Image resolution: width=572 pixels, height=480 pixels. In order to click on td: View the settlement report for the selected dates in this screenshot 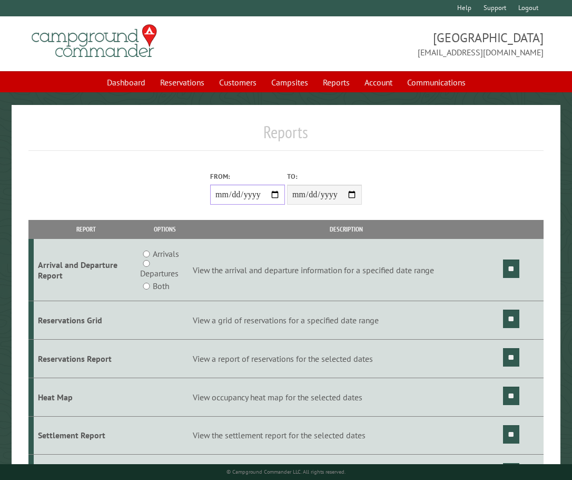, I will do `click(346, 435)`.